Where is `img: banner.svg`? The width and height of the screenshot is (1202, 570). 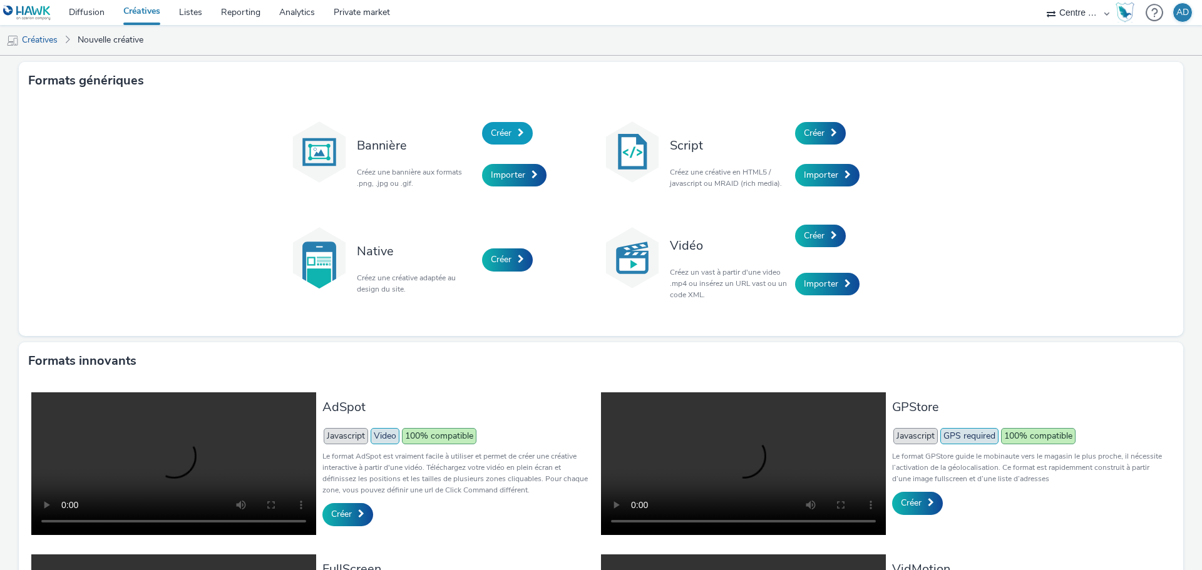 img: banner.svg is located at coordinates (319, 152).